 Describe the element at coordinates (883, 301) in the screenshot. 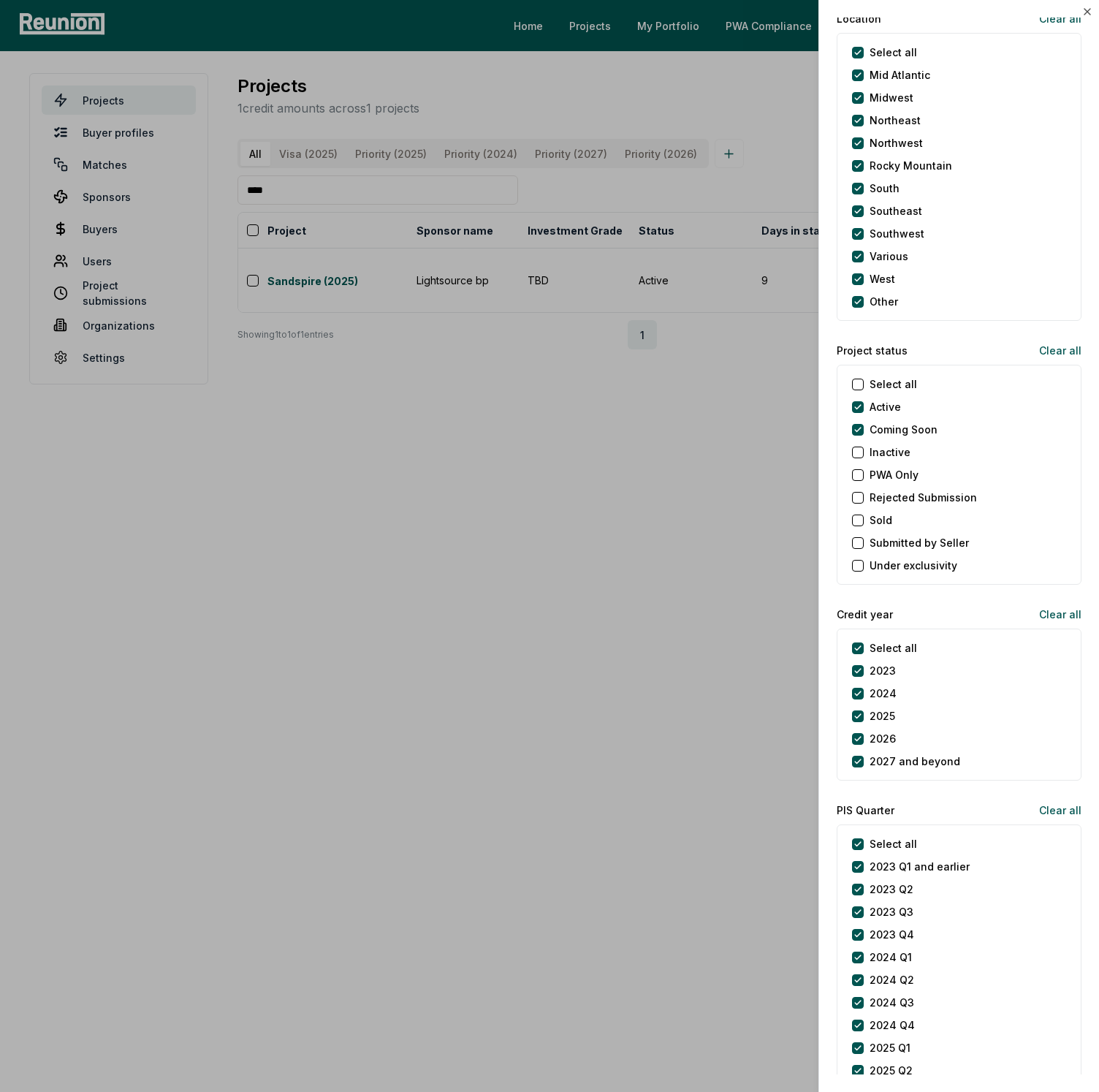

I see `label: Other` at that location.